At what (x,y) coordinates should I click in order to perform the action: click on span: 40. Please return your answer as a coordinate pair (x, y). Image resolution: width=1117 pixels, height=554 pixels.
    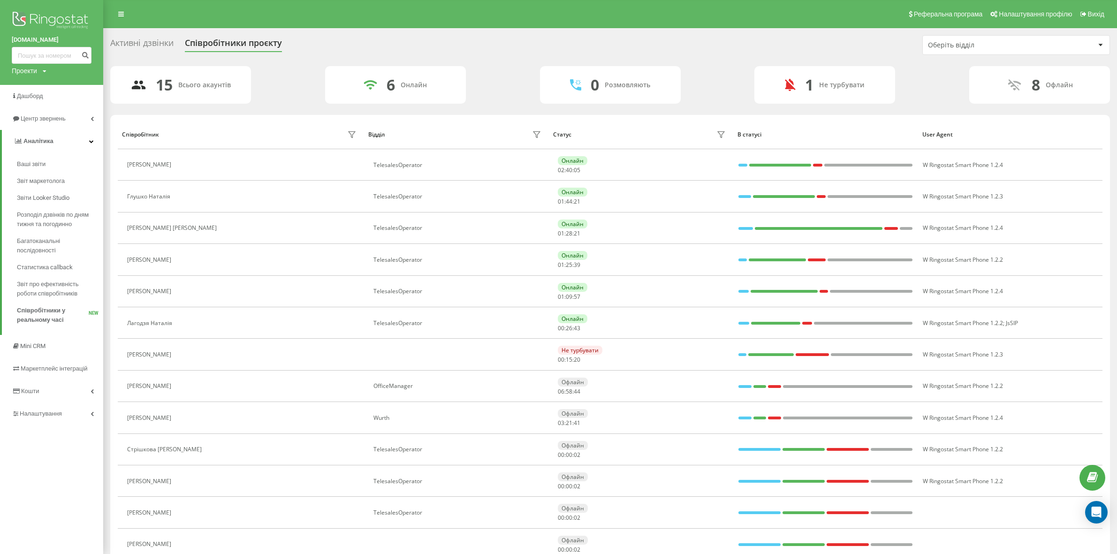
    Looking at the image, I should click on (569, 170).